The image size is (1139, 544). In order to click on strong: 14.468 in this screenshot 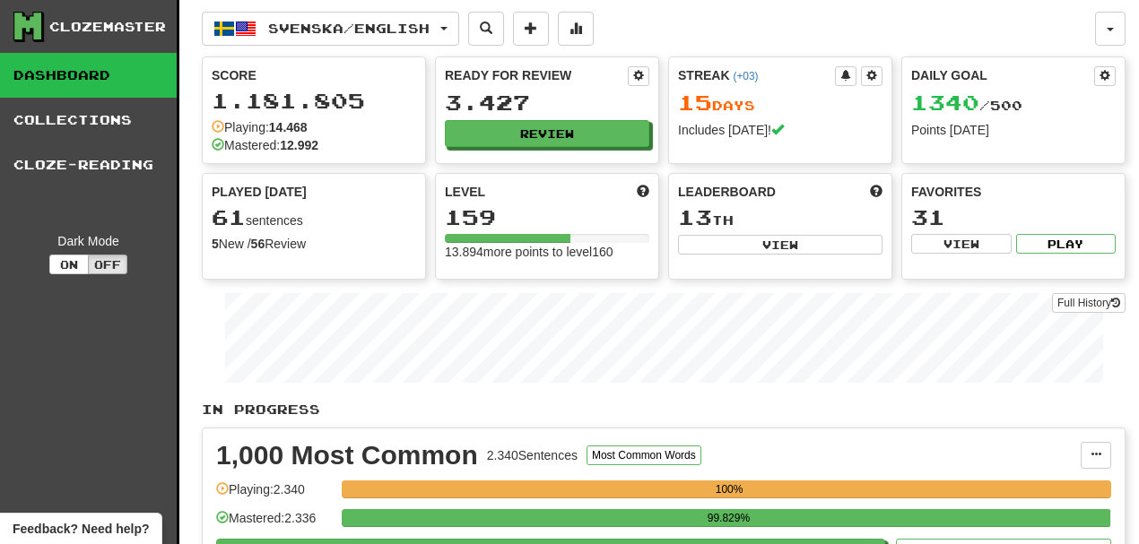, I will do `click(288, 127)`.